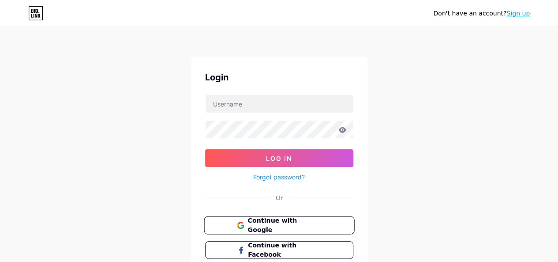  Describe the element at coordinates (482, 13) in the screenshot. I see `div: Don't have an account?` at that location.